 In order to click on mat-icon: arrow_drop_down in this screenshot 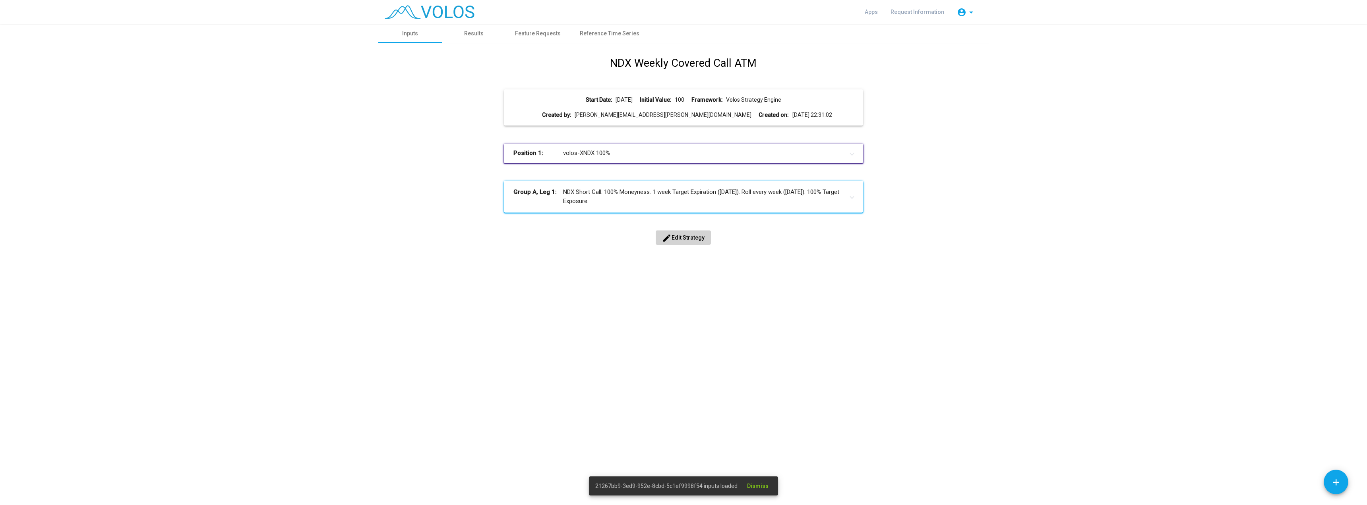, I will do `click(971, 12)`.